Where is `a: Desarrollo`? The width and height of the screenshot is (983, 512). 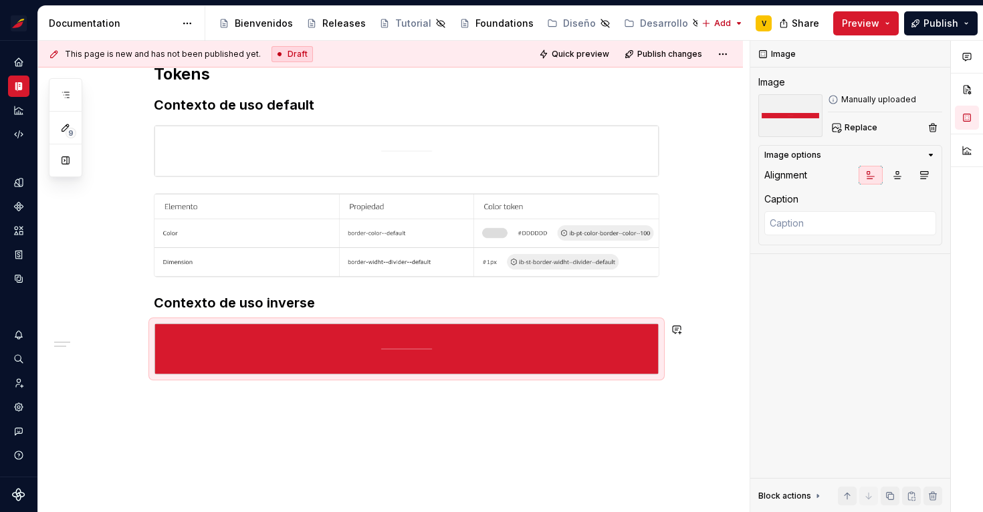 a: Desarrollo is located at coordinates (664, 23).